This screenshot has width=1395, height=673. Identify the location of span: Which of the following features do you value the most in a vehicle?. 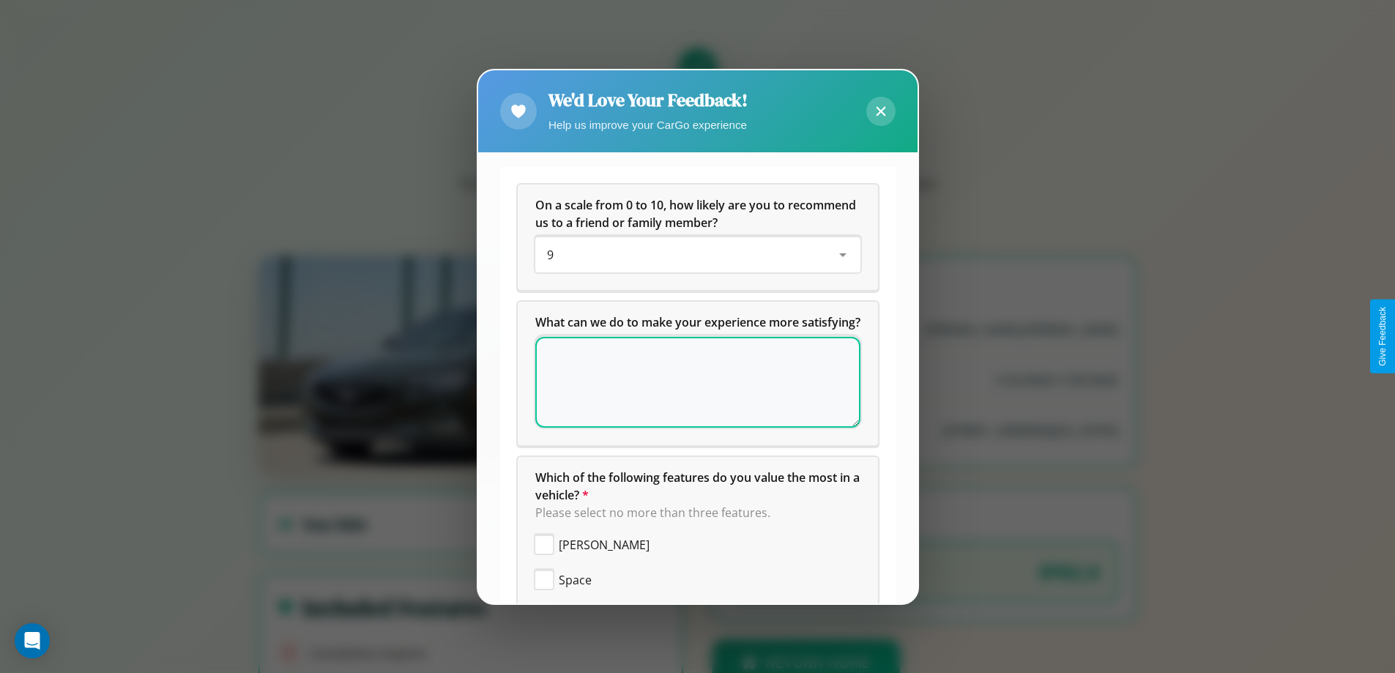
(699, 486).